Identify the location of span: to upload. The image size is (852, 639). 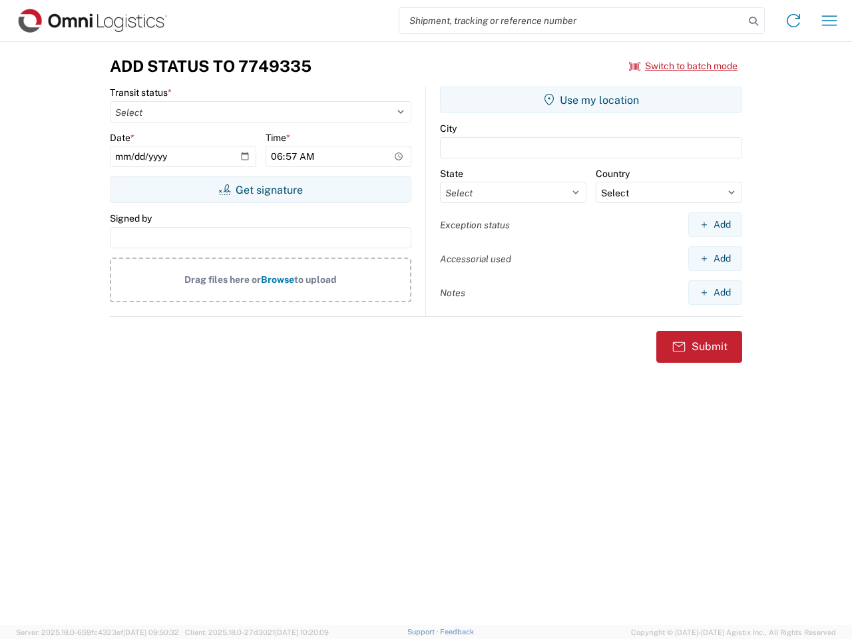
(316, 280).